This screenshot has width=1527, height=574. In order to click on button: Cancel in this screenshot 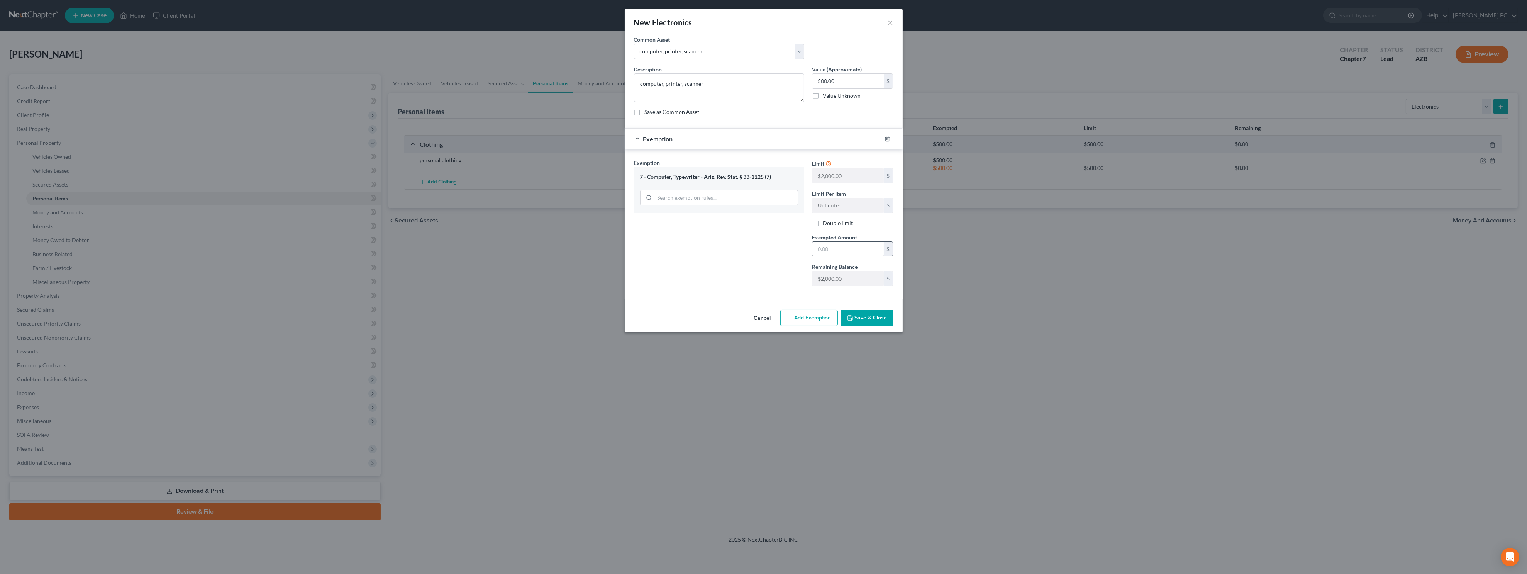, I will do `click(763, 318)`.